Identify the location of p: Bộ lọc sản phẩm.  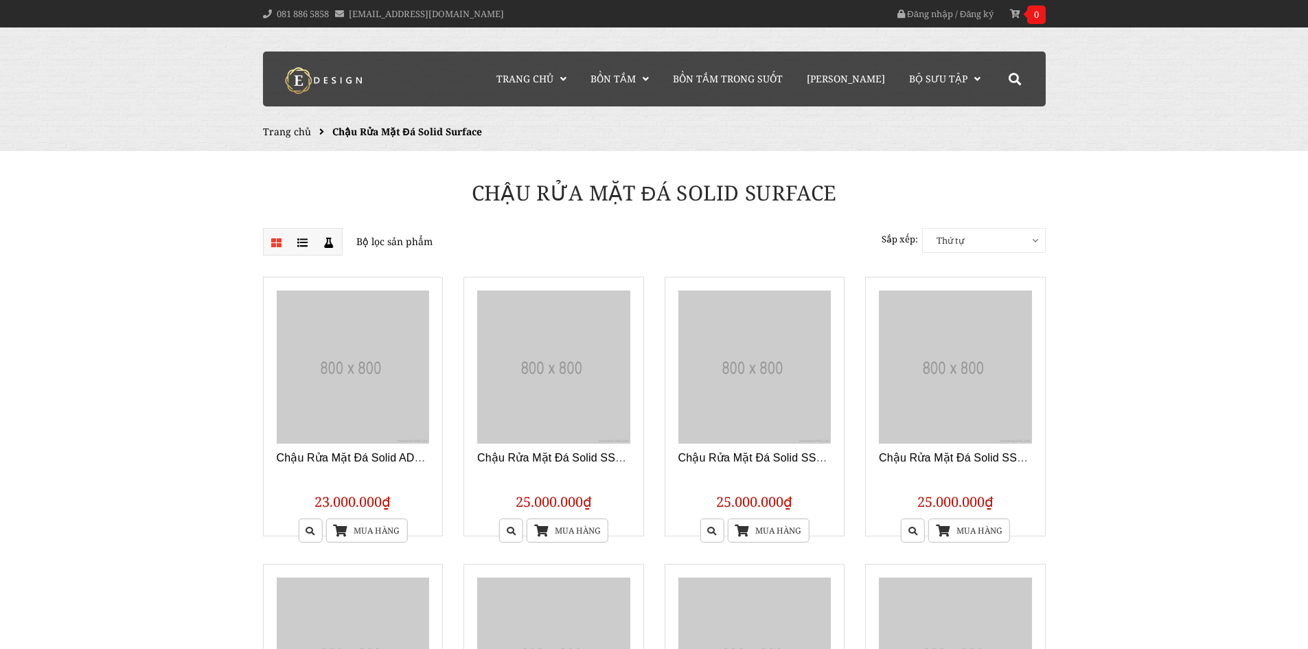
(453, 242).